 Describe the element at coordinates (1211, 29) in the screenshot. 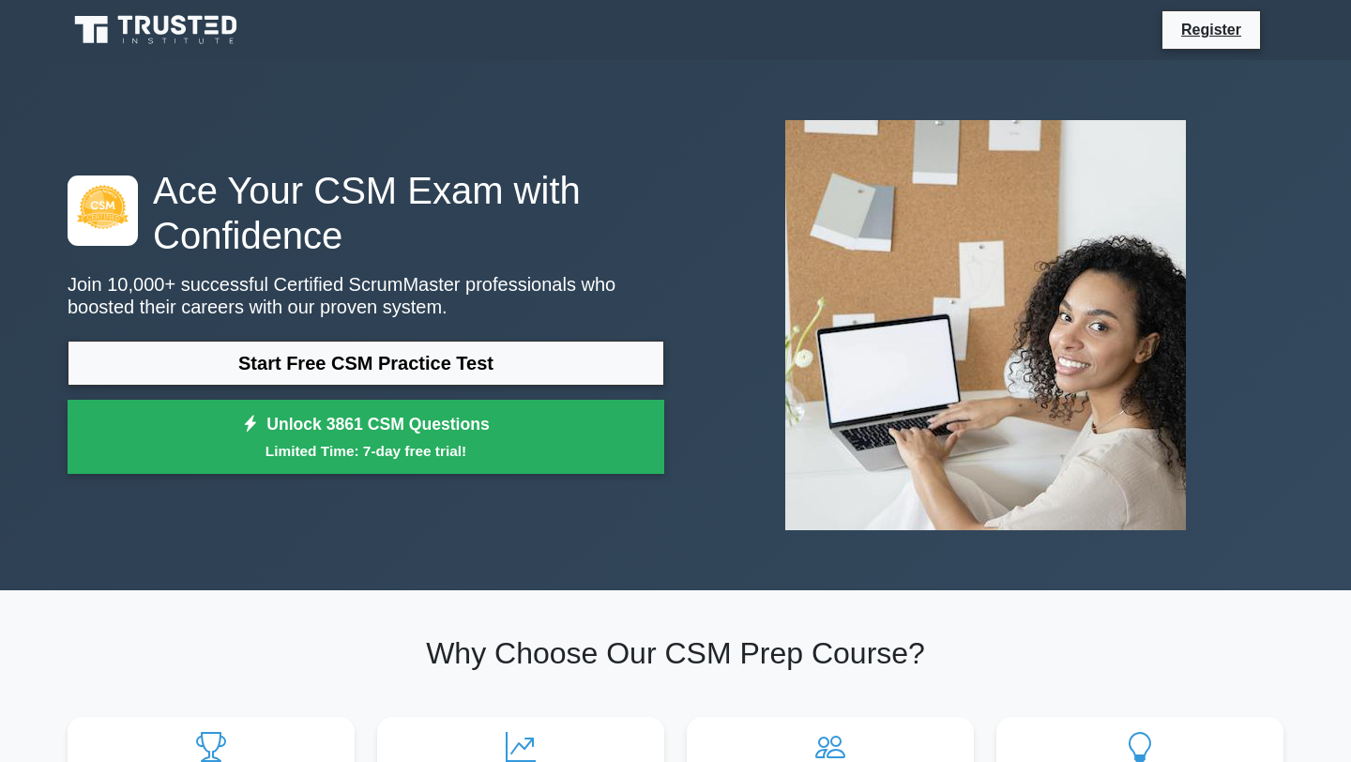

I see `a: Register` at that location.